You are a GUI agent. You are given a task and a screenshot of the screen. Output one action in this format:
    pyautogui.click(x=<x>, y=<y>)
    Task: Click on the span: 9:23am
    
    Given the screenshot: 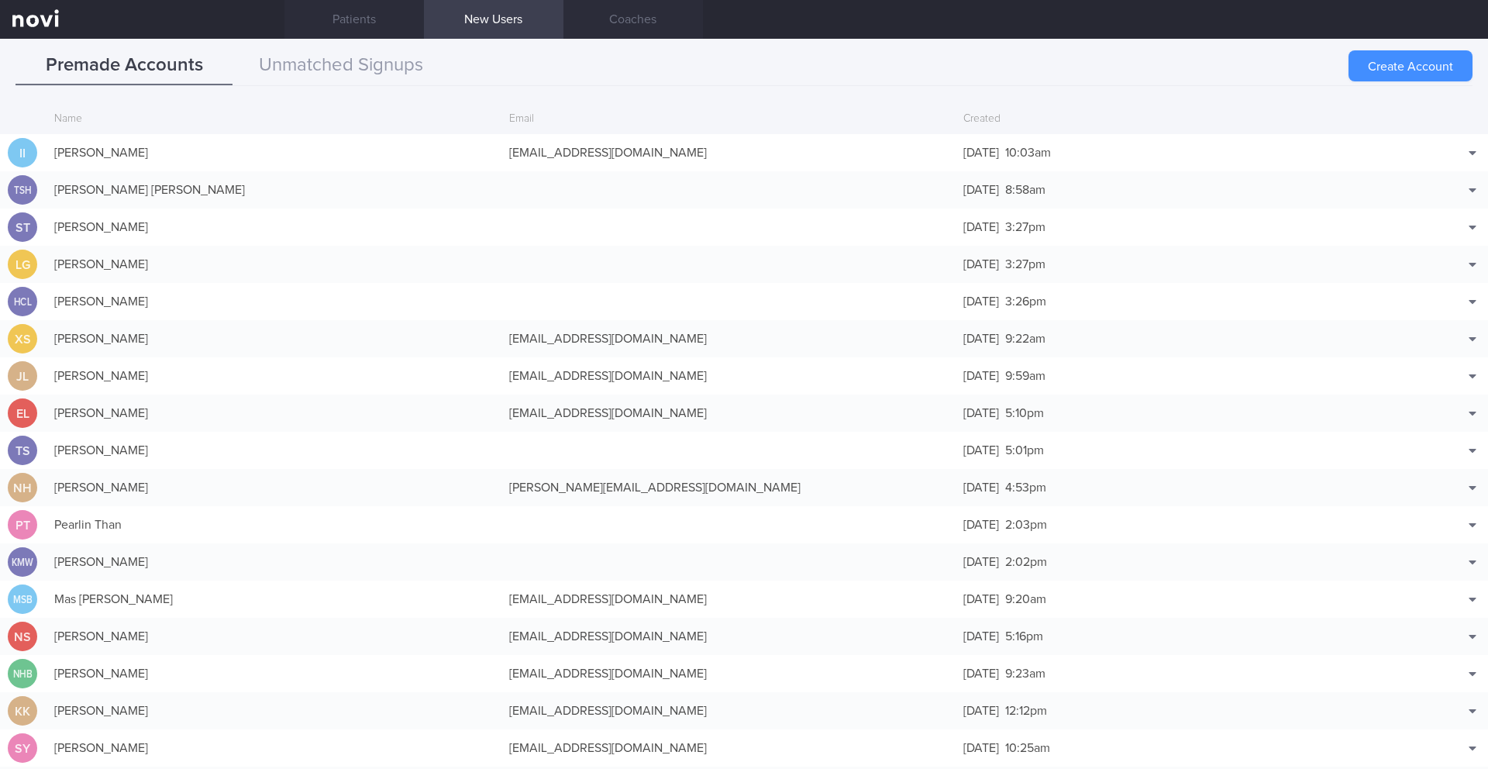 What is the action you would take?
    pyautogui.click(x=1026, y=674)
    